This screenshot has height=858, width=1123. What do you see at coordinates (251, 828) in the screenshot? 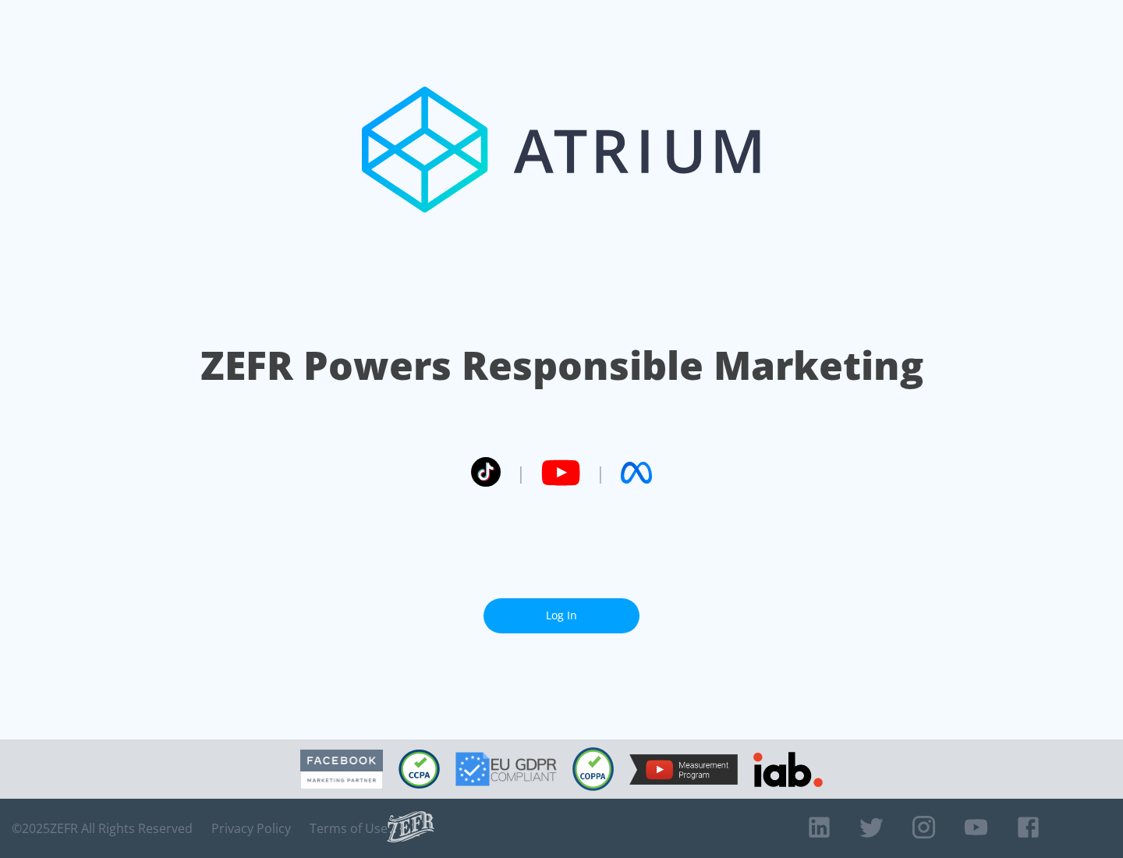
I see `a: Privacy Policy` at bounding box center [251, 828].